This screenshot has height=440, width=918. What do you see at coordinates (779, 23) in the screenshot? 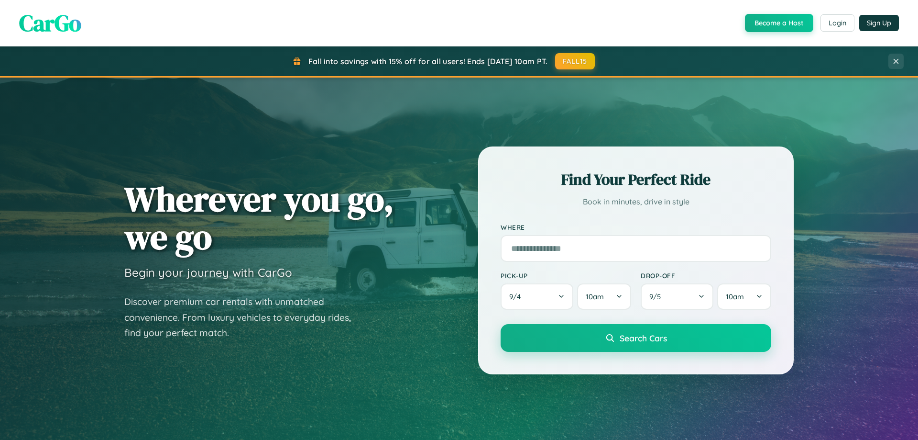
I see `button: Become a Host` at bounding box center [779, 23].